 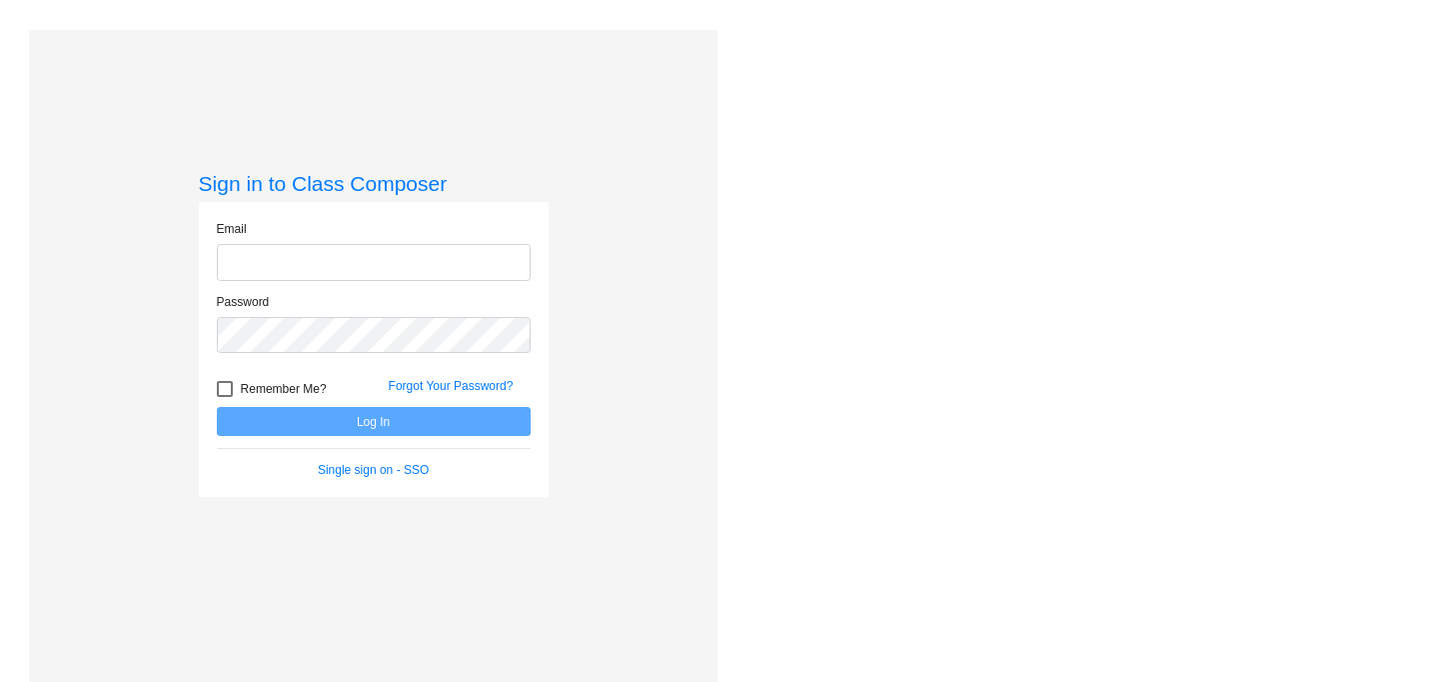 I want to click on h3: Sign in to Class Composer, so click(x=374, y=183).